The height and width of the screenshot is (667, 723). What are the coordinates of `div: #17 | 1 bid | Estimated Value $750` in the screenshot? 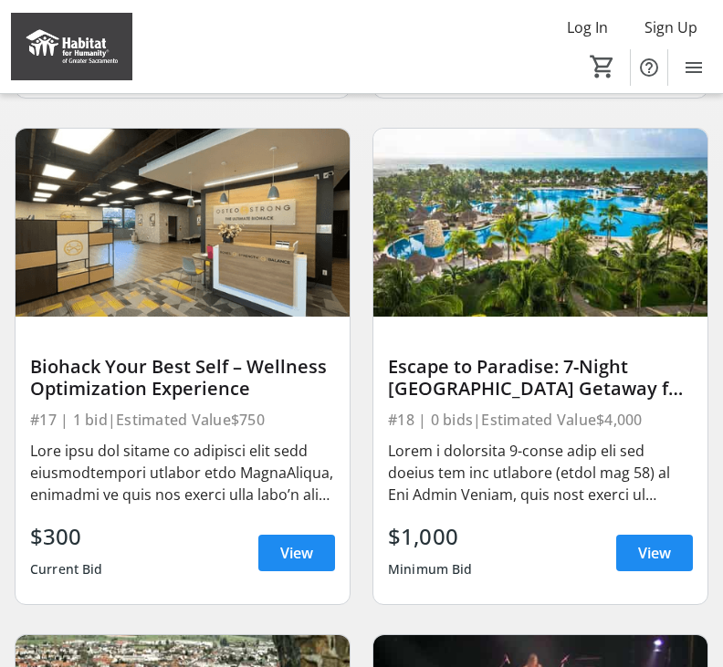 It's located at (183, 420).